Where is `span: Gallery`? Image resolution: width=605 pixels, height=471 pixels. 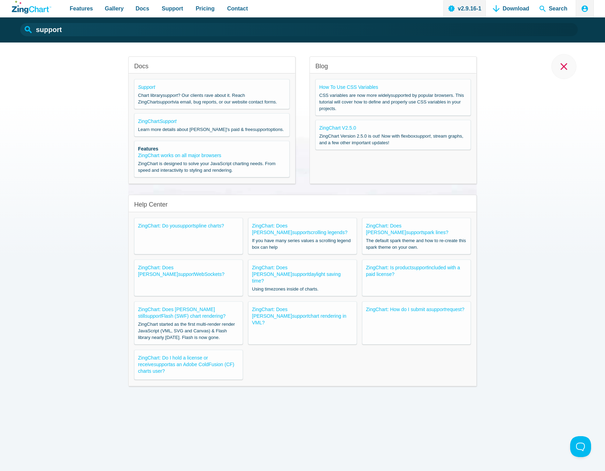
span: Gallery is located at coordinates (114, 8).